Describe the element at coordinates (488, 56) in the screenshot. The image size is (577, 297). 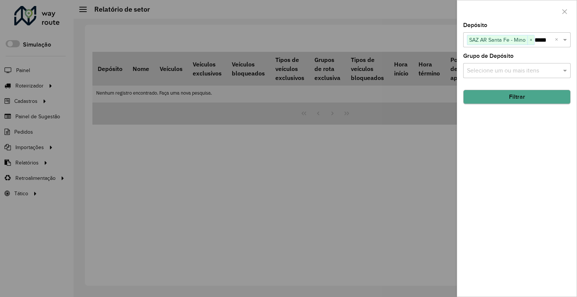
I see `label: Grupo de Depósito` at that location.